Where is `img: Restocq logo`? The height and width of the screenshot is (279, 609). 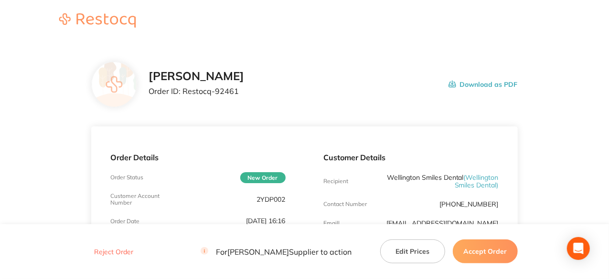 img: Restocq logo is located at coordinates (97, 21).